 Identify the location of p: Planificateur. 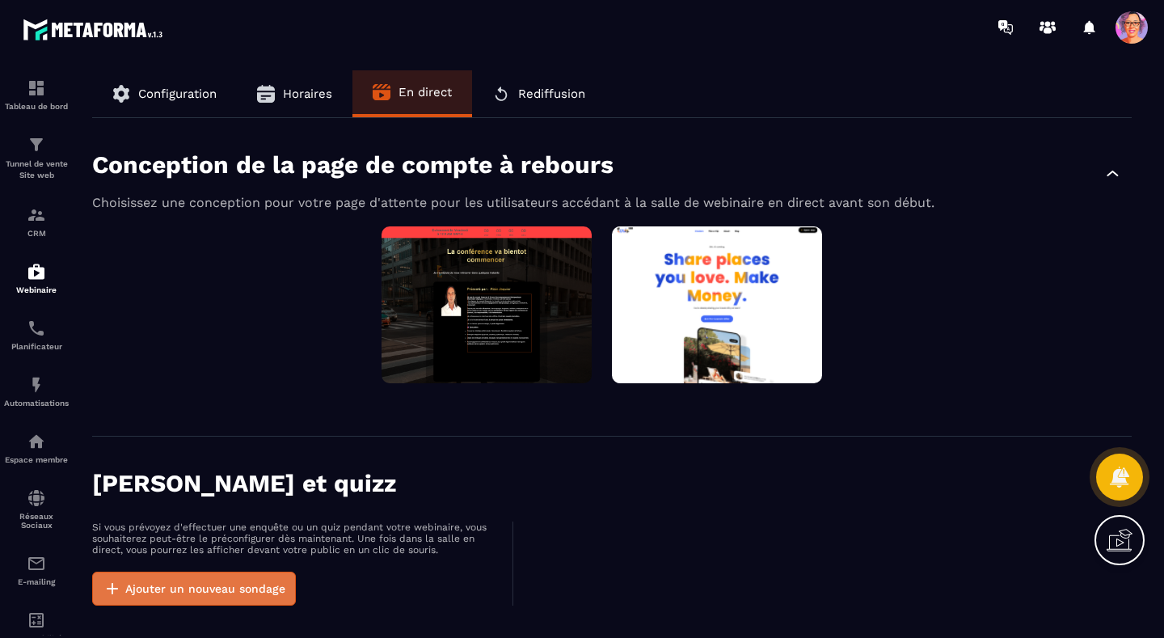
(36, 346).